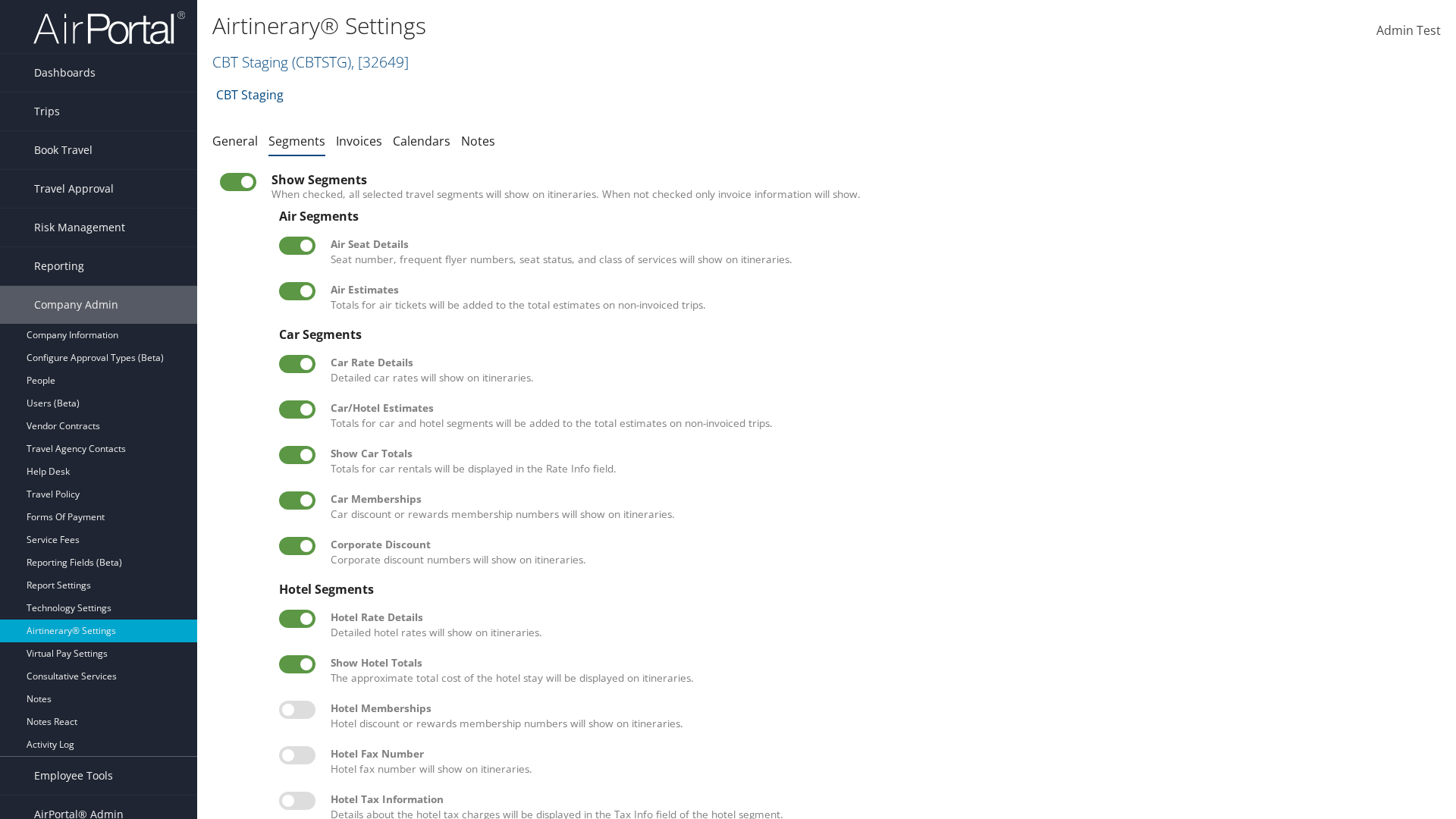  Describe the element at coordinates (879, 625) in the screenshot. I see `label: Detailed hotel rates will show on itineraries.` at that location.